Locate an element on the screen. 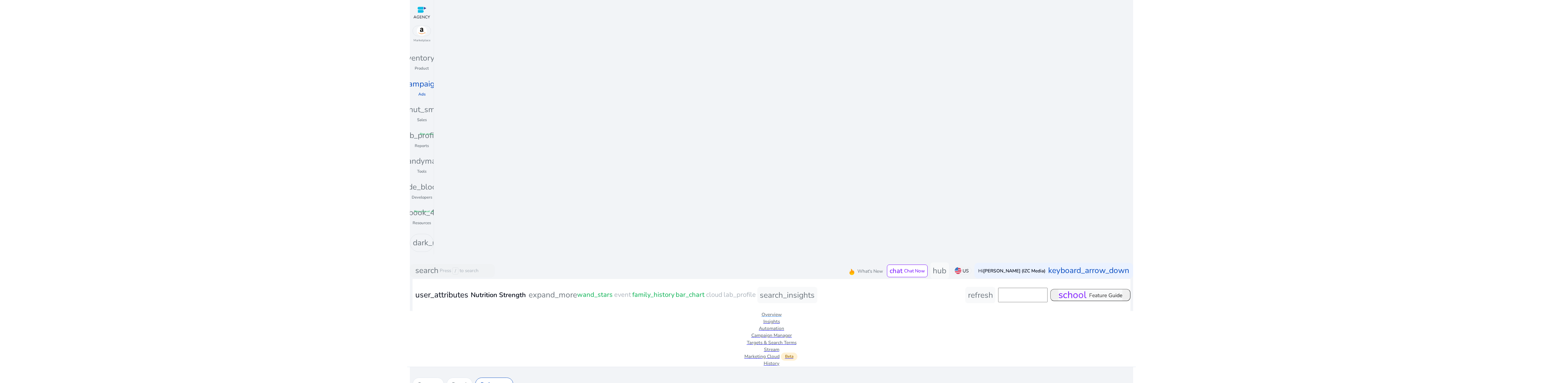 The width and height of the screenshot is (1543, 383). span: campaign is located at coordinates (422, 84).